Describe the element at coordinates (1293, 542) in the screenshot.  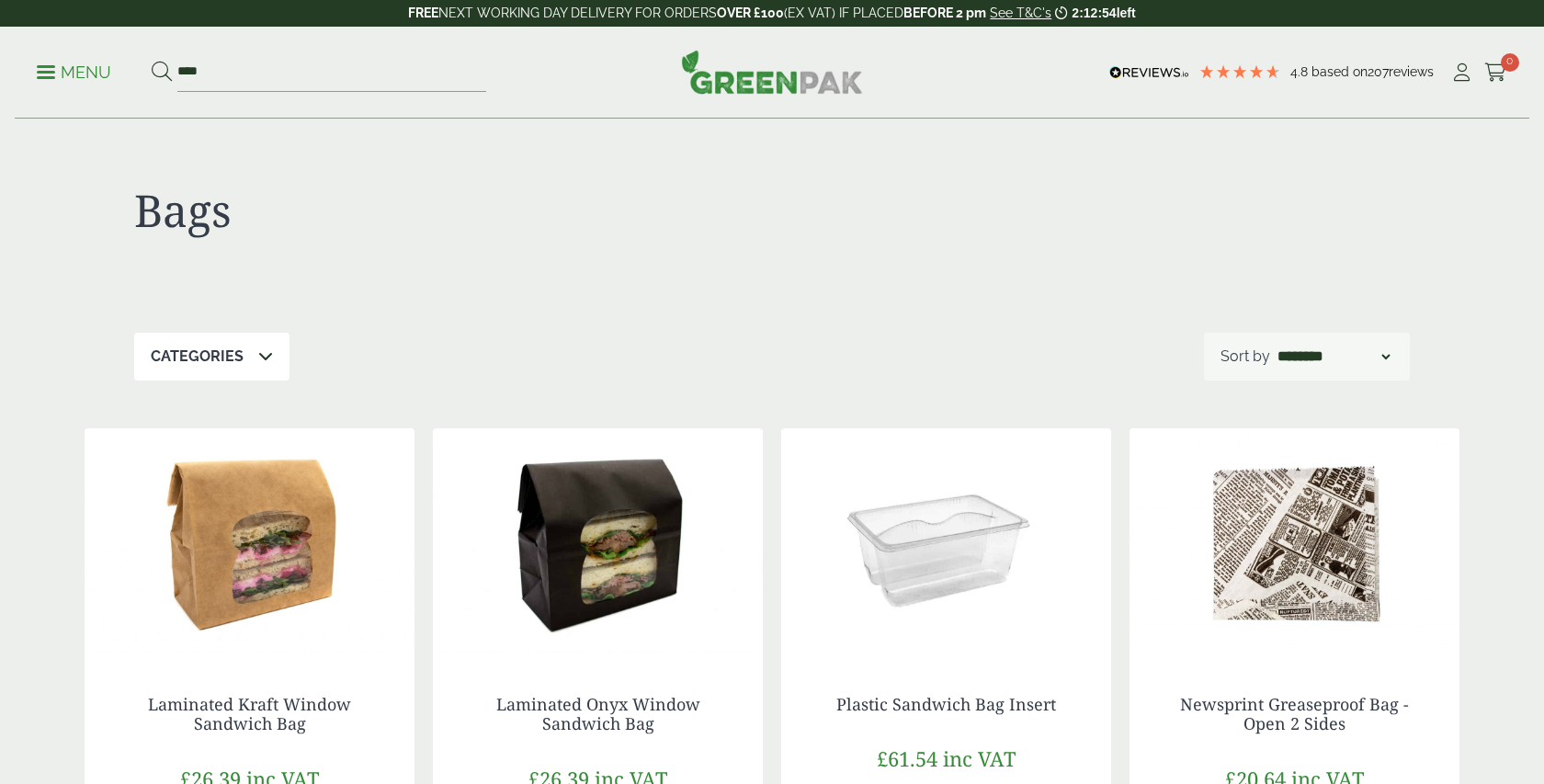
I see `a: Newsprint Greaseproof Bag - Open 2 Sides -0` at that location.